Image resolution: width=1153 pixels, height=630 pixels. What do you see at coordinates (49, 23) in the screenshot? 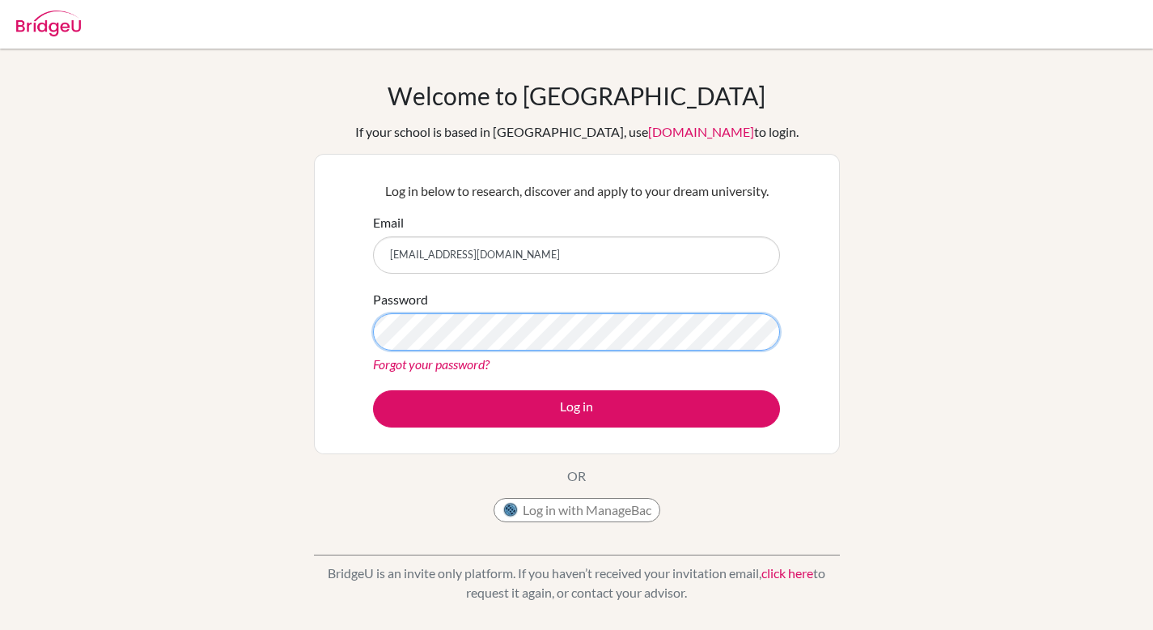
I see `img: Bridge-U` at bounding box center [49, 23].